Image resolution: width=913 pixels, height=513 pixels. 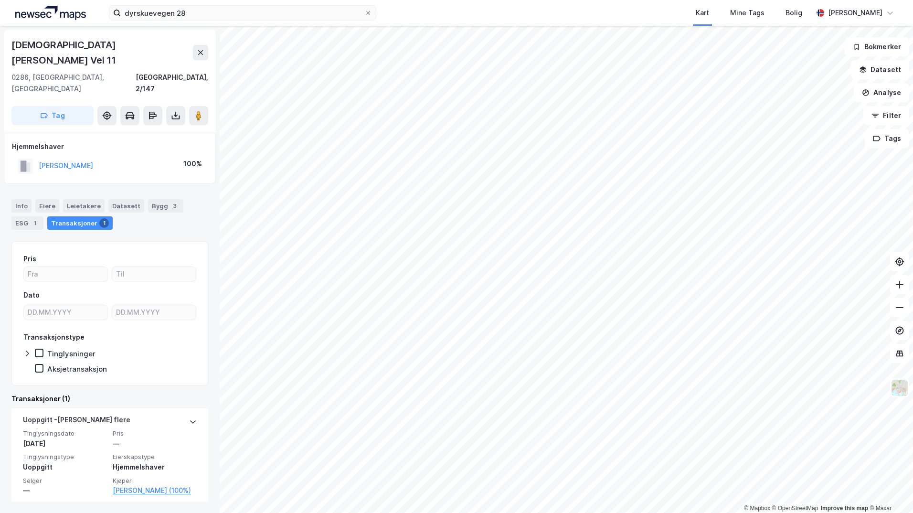 I want to click on div: Uoppgitt, so click(x=65, y=467).